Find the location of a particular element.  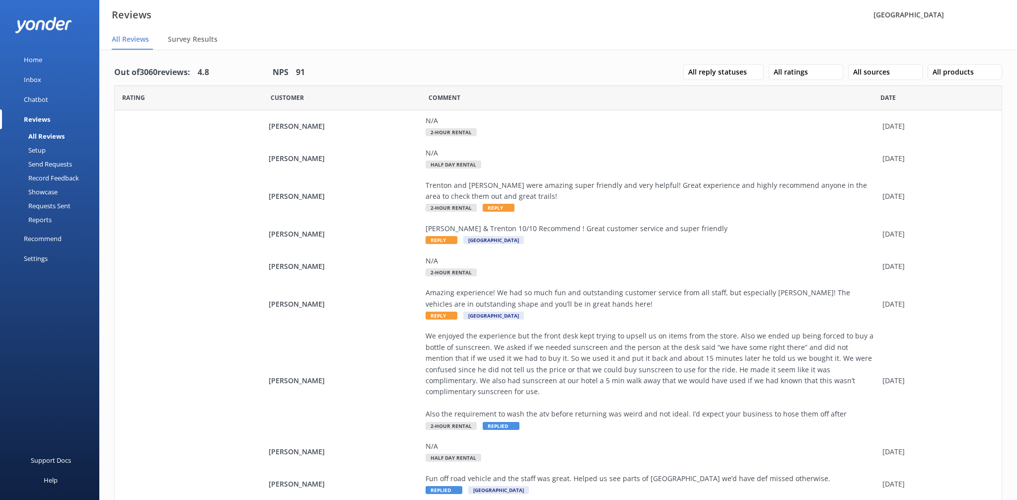

div: Reviews is located at coordinates (37, 119).